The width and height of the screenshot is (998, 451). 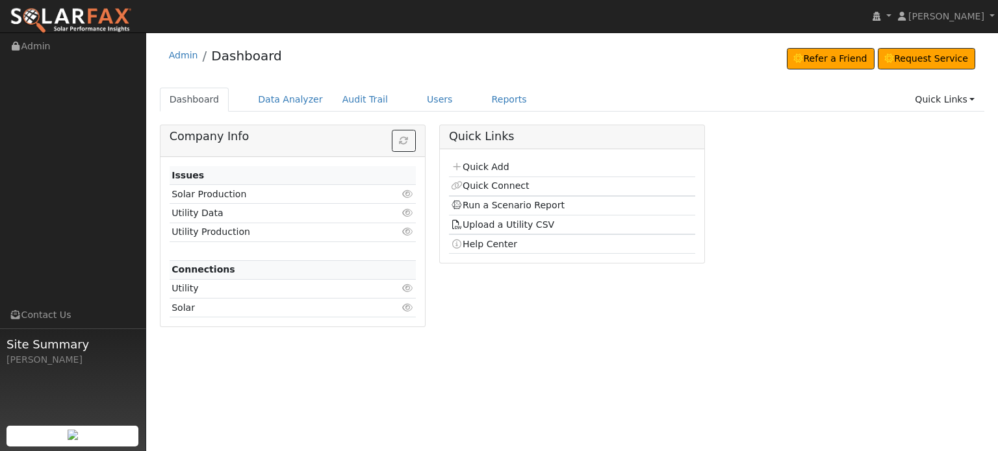 I want to click on td: Utility Production, so click(x=273, y=232).